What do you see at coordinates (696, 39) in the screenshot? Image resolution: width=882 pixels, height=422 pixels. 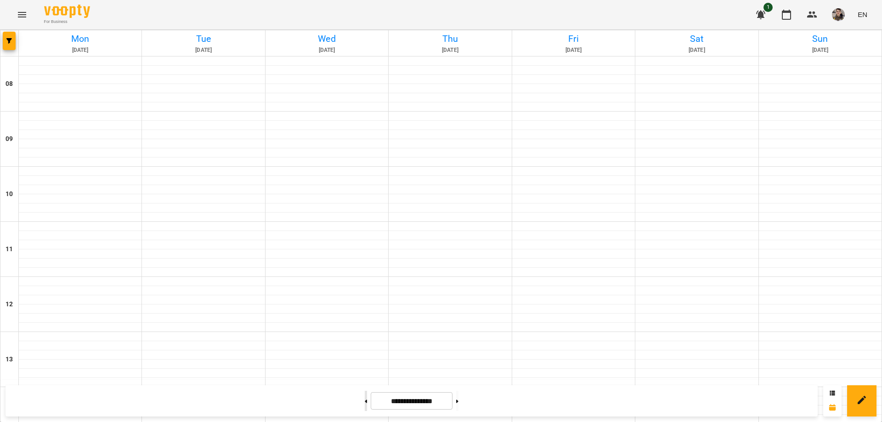 I see `h6: Sat` at bounding box center [696, 39].